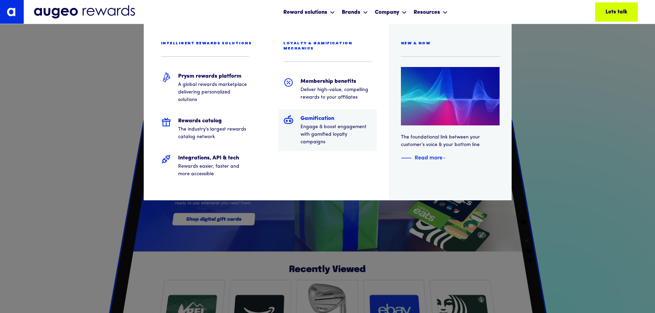 This screenshot has height=313, width=655. I want to click on nav: Reward solutions, so click(309, 21).